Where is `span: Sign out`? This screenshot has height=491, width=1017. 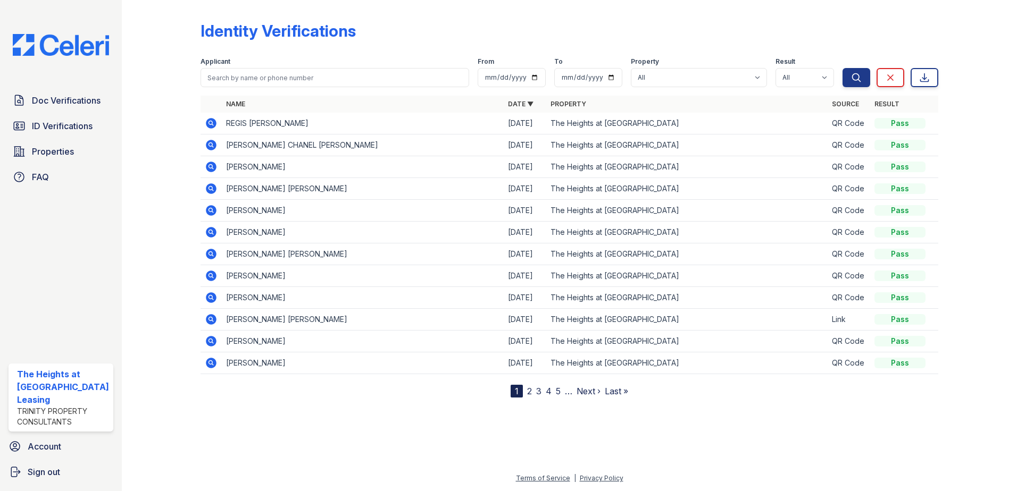
span: Sign out is located at coordinates (44, 472).